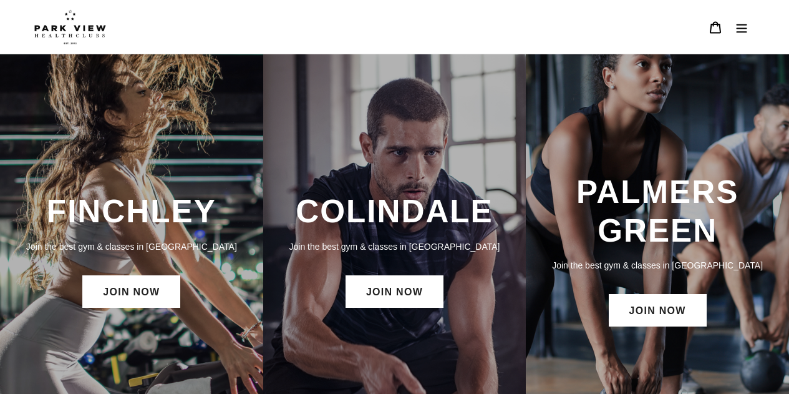 This screenshot has height=394, width=789. What do you see at coordinates (394, 291) in the screenshot?
I see `a: JOIN NOW: Colindale Membership` at bounding box center [394, 291].